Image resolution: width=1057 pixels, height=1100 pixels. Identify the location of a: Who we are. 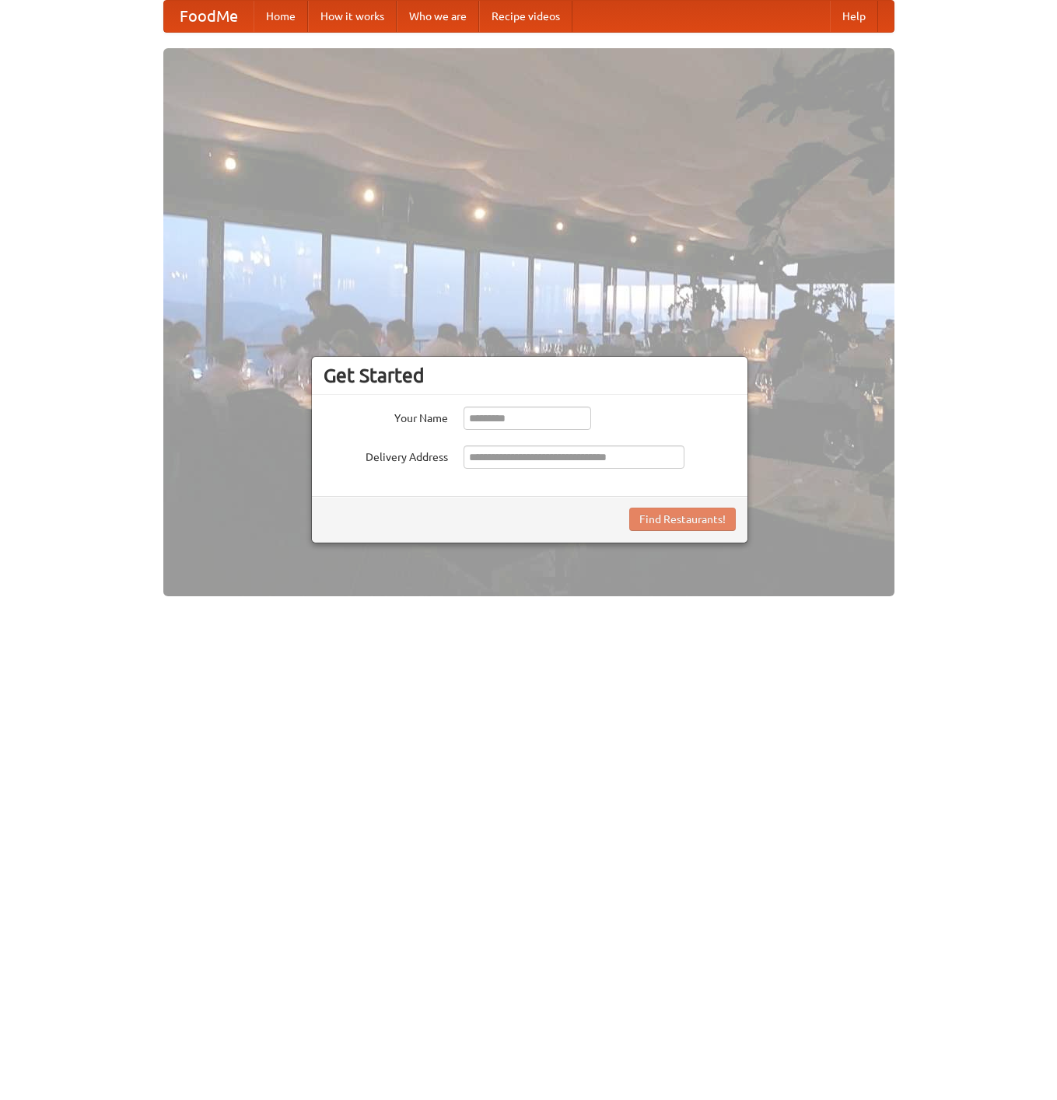
(438, 16).